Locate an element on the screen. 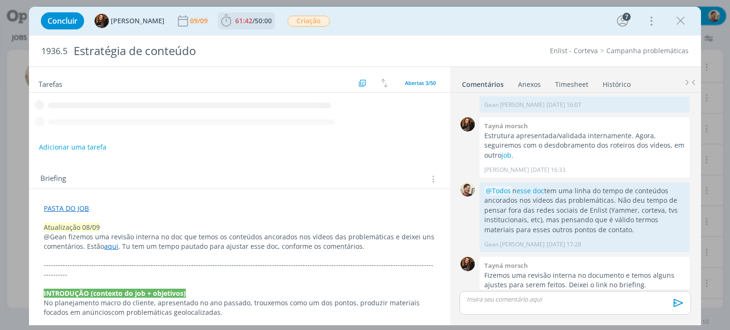 This screenshot has height=330, width=730. p: Fizemos uma revisão interna no documento e temos alguns ajustes para serem feitos. Deixei o link ... is located at coordinates (585, 281).